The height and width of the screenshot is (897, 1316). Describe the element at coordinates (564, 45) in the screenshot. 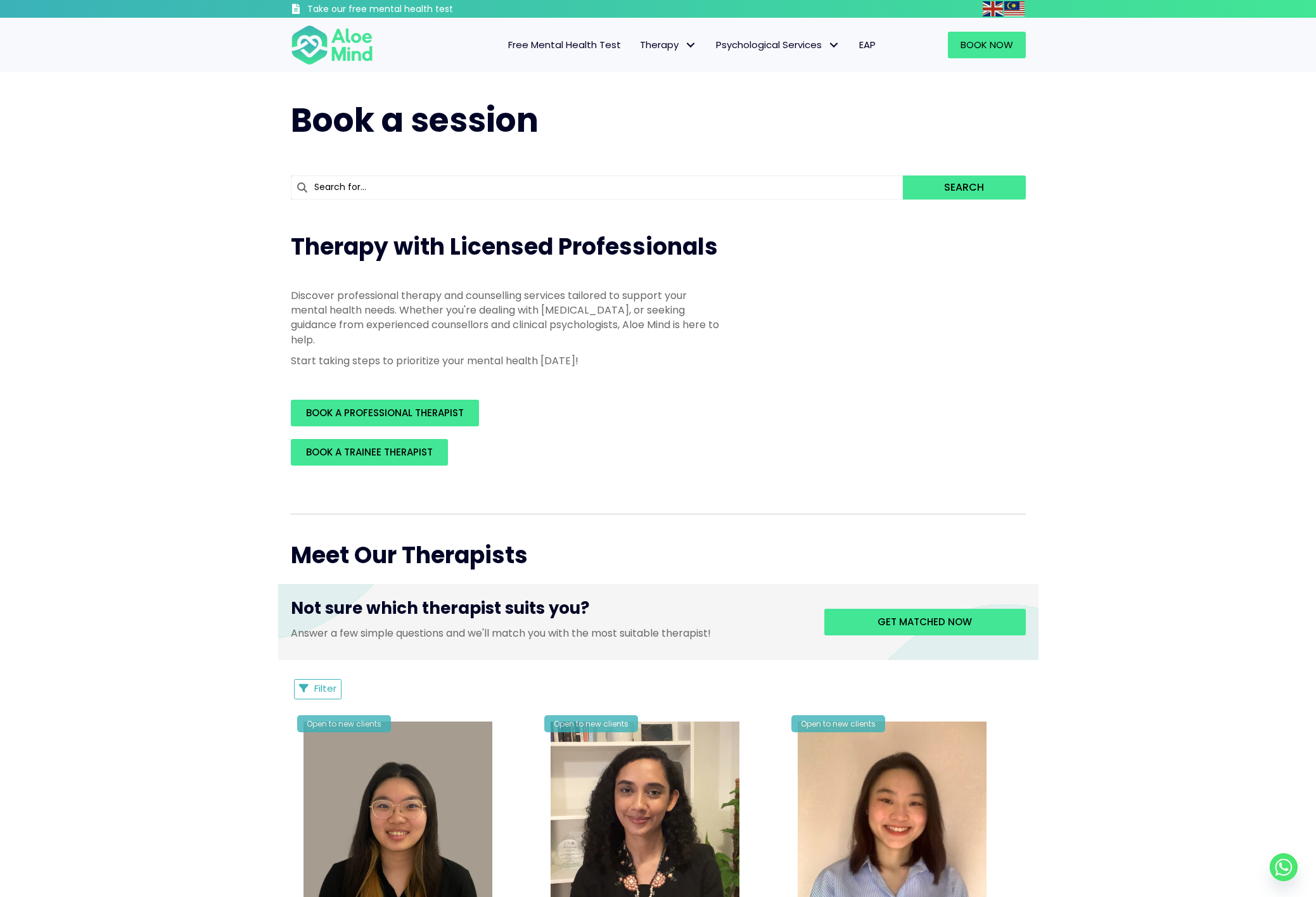

I see `a: Free Mental Health Test` at that location.